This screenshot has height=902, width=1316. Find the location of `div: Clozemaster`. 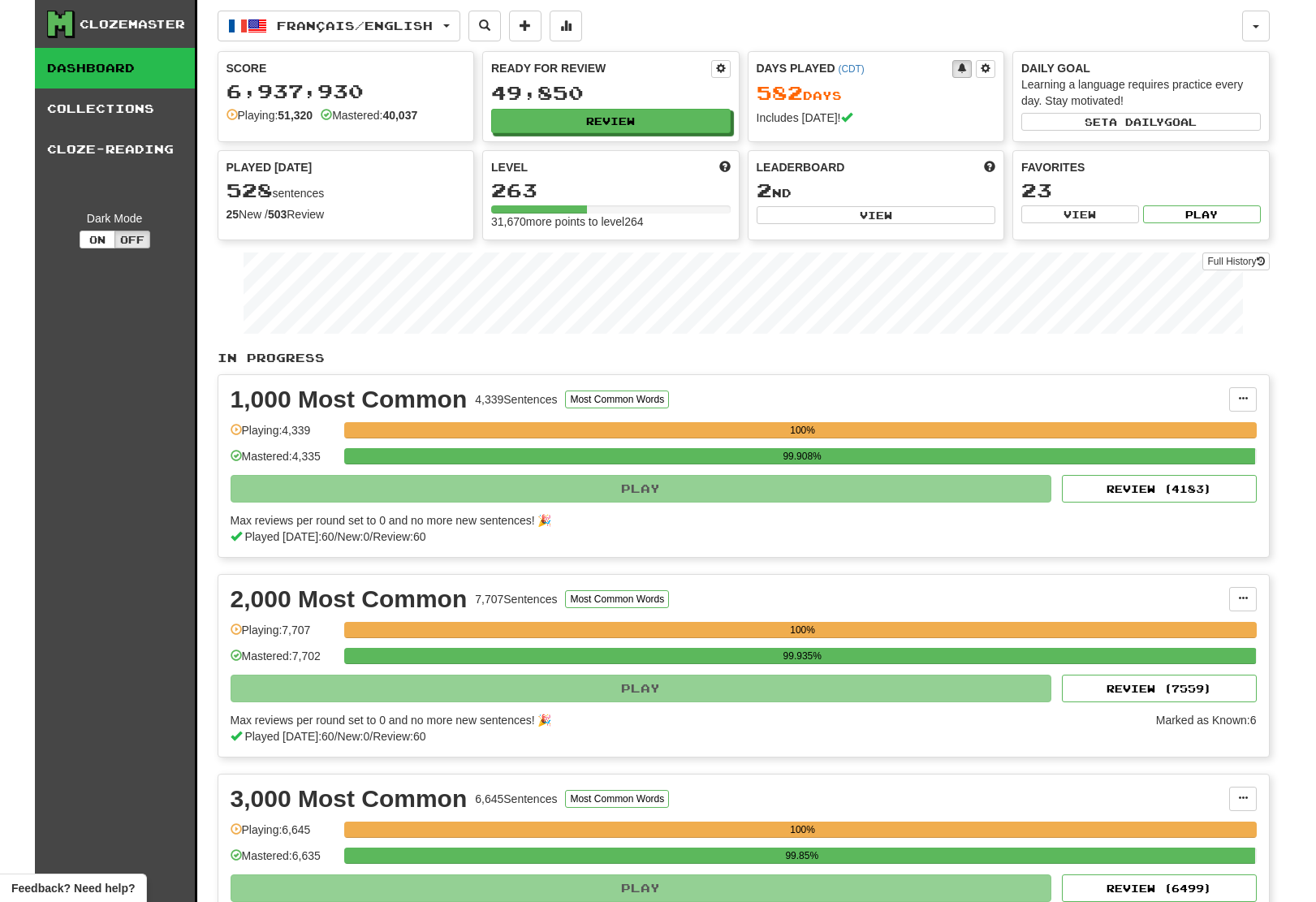

div: Clozemaster is located at coordinates (133, 24).